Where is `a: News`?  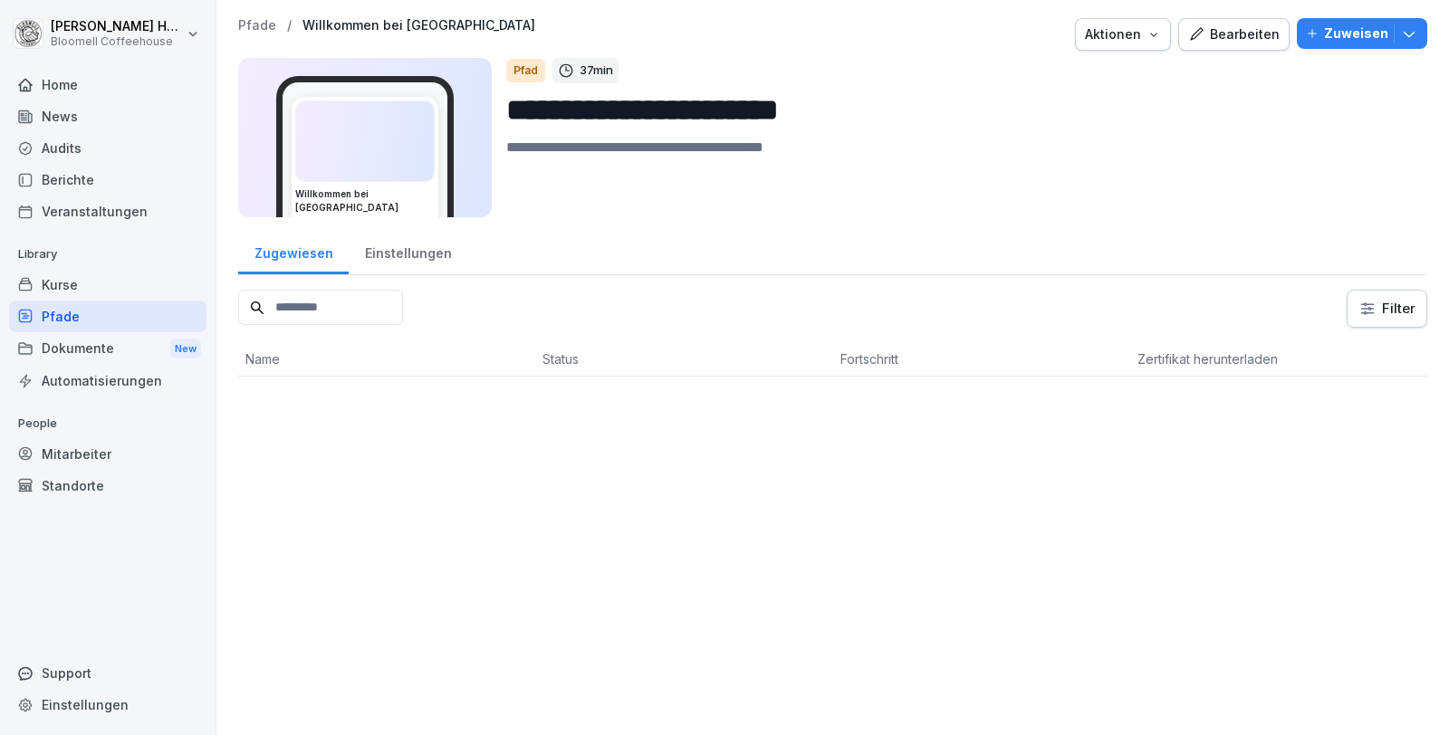 a: News is located at coordinates (108, 116).